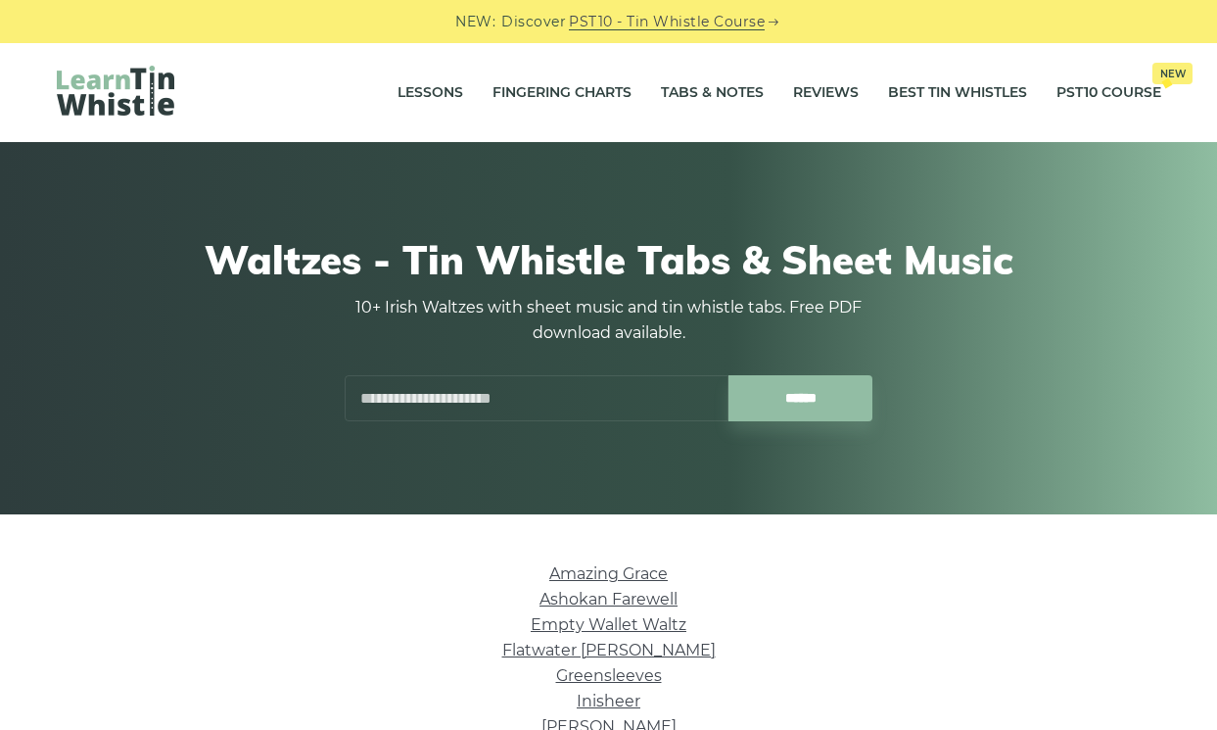 The height and width of the screenshot is (730, 1217). What do you see at coordinates (1109, 93) in the screenshot?
I see `a: PST10 CourseNew` at bounding box center [1109, 93].